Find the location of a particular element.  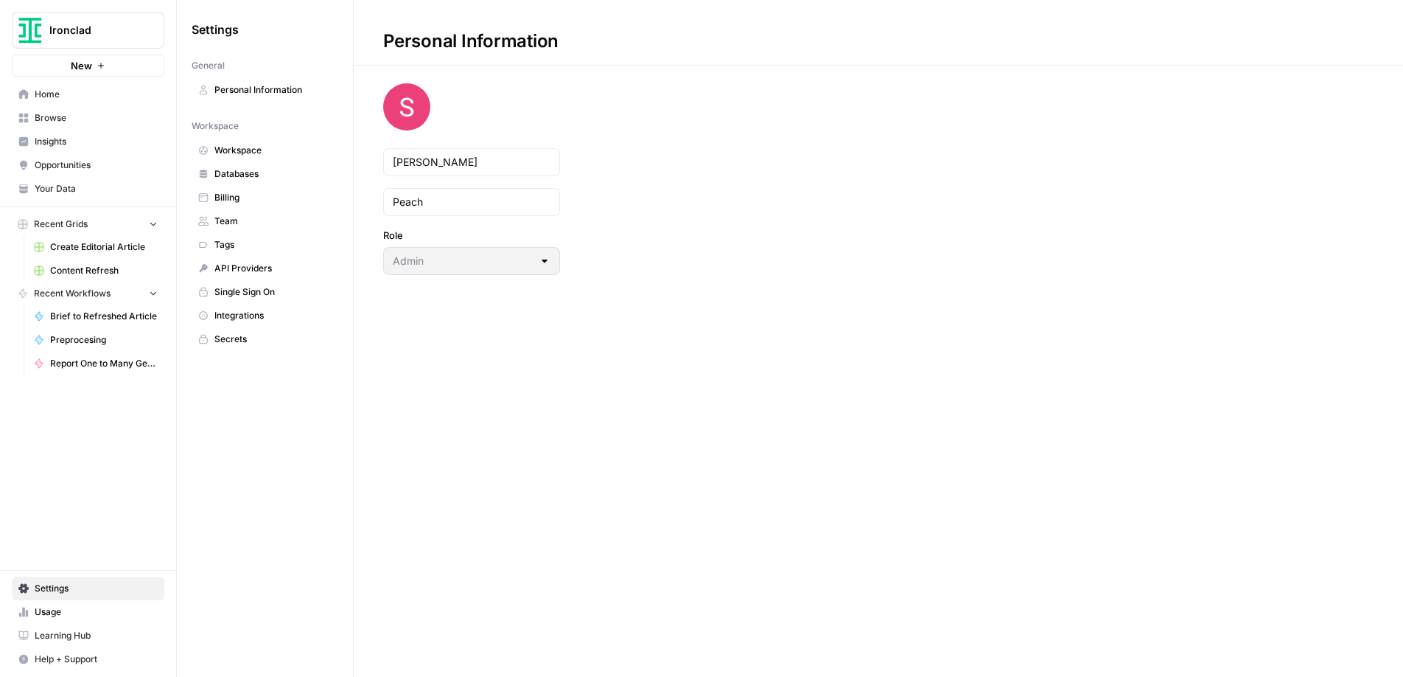

a: Workspace is located at coordinates (265, 150).